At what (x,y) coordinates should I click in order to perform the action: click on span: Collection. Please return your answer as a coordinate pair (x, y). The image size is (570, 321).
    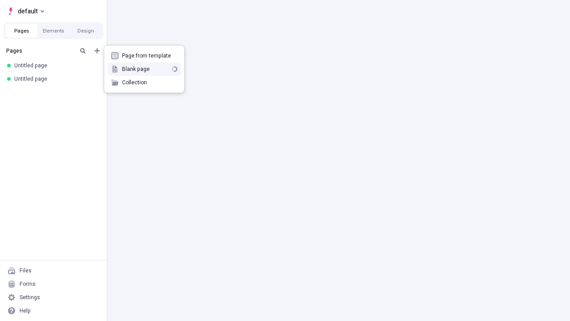
    Looking at the image, I should click on (150, 82).